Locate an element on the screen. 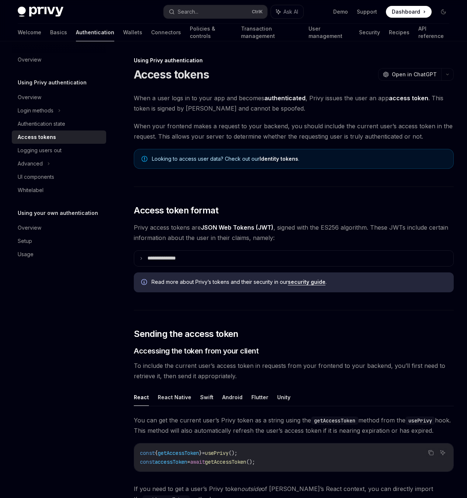  div: Usage is located at coordinates (25, 254).